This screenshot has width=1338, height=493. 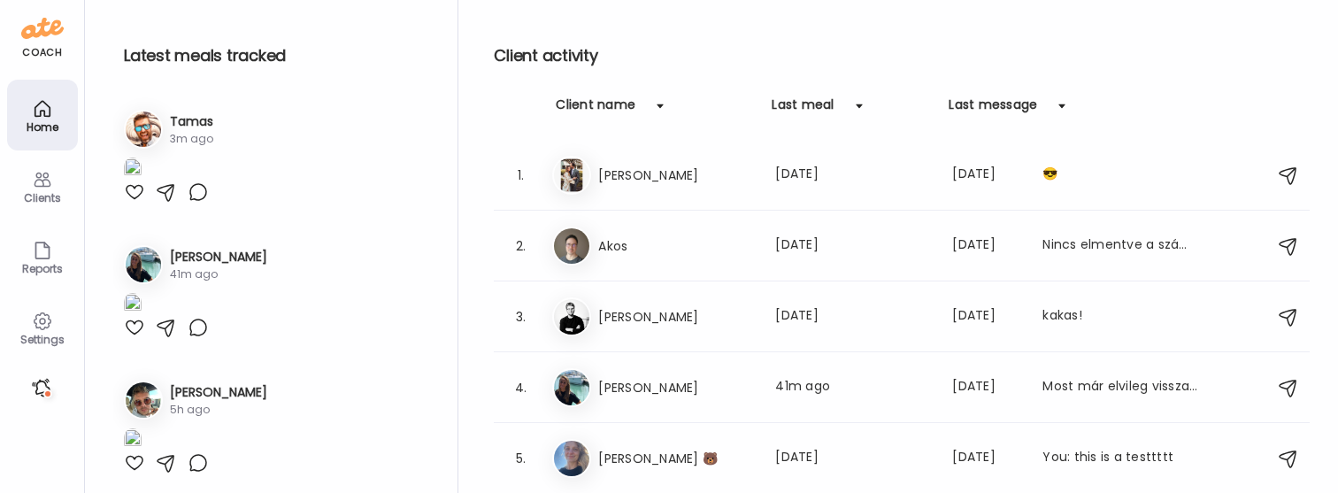 I want to click on h2: Latest meals tracked, so click(x=276, y=56).